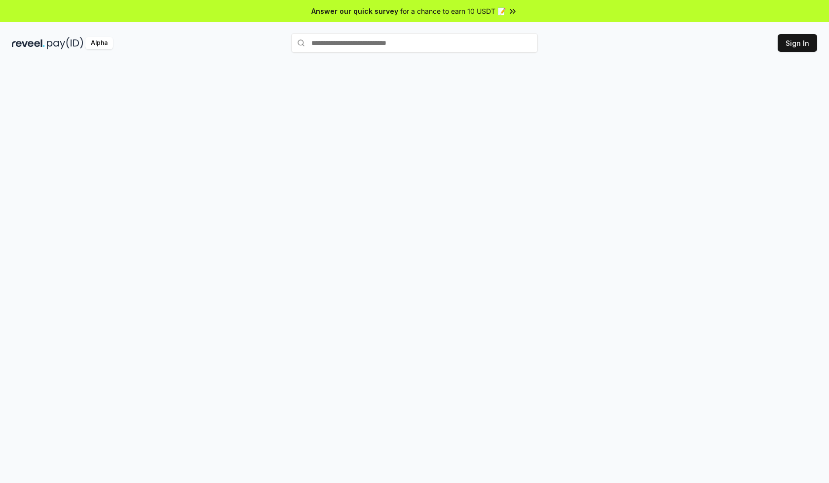  What do you see at coordinates (453, 11) in the screenshot?
I see `span: for a chance to earn 10 USDT 📝` at bounding box center [453, 11].